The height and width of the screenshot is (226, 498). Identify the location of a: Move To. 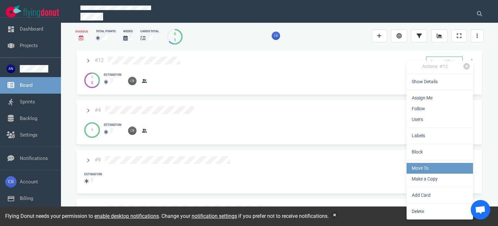
(440, 168).